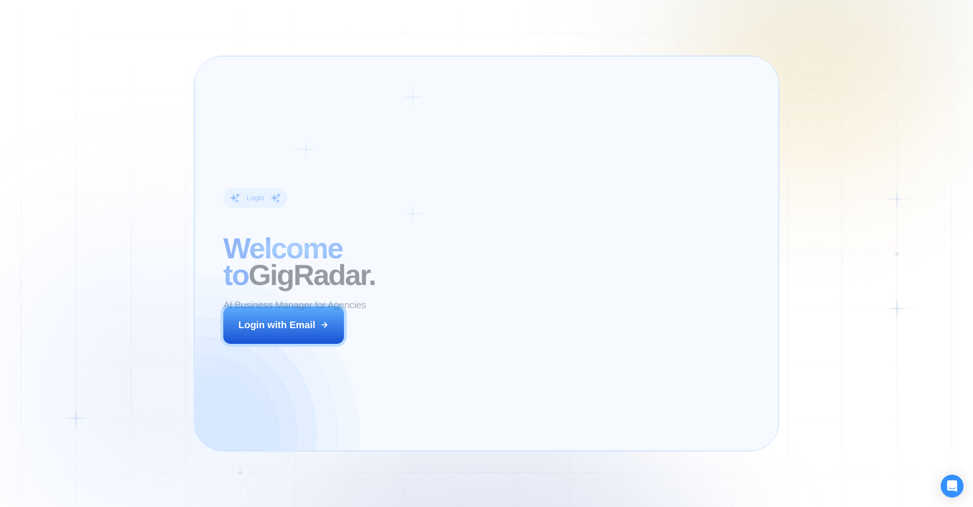  I want to click on button: Login with Email, so click(283, 325).